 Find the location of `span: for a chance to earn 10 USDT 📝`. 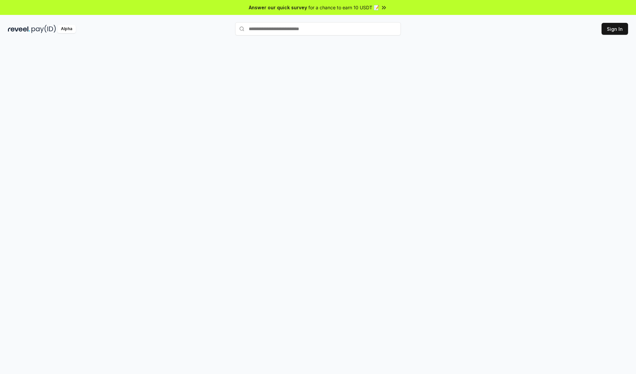

span: for a chance to earn 10 USDT 📝 is located at coordinates (344, 7).